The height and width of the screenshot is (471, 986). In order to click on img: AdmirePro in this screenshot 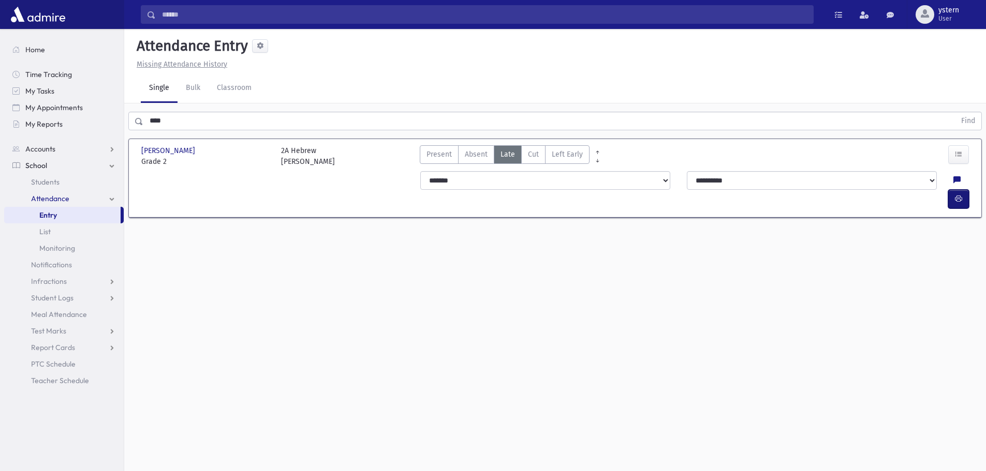, I will do `click(38, 14)`.